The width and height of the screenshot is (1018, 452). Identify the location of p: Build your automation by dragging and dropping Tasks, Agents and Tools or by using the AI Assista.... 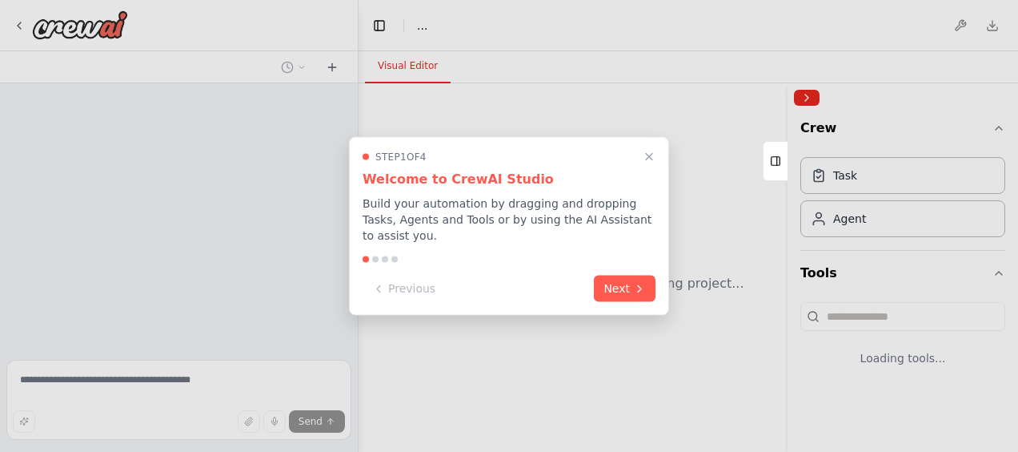
(509, 219).